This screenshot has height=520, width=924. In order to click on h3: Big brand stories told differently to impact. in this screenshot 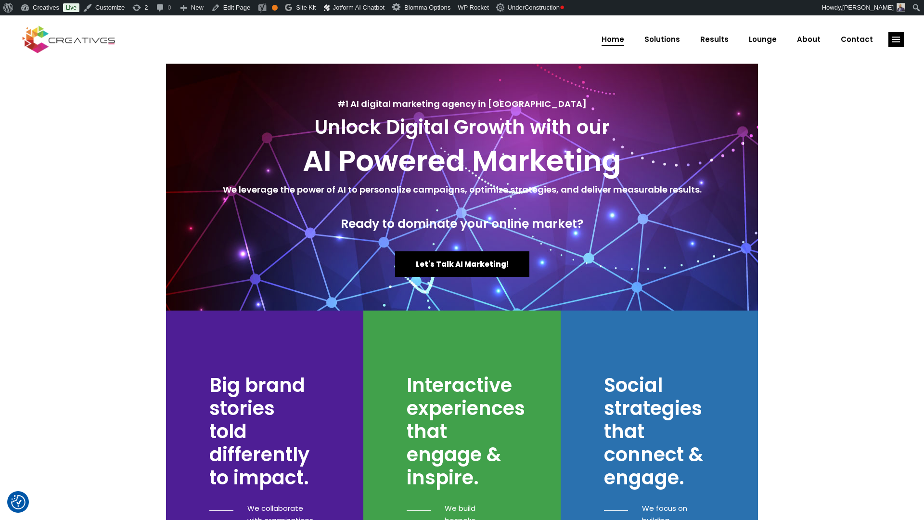, I will do `click(262, 431)`.